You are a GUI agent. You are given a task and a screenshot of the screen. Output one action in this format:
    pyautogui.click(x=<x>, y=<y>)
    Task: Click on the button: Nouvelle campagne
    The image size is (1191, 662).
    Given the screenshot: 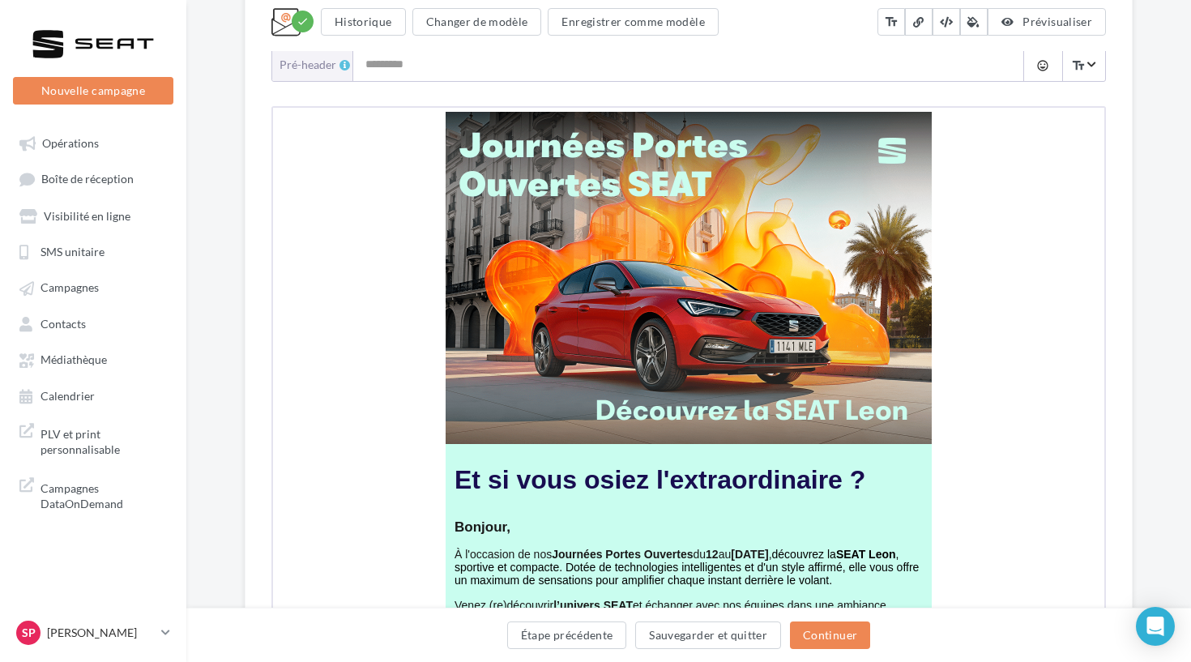 What is the action you would take?
    pyautogui.click(x=93, y=91)
    